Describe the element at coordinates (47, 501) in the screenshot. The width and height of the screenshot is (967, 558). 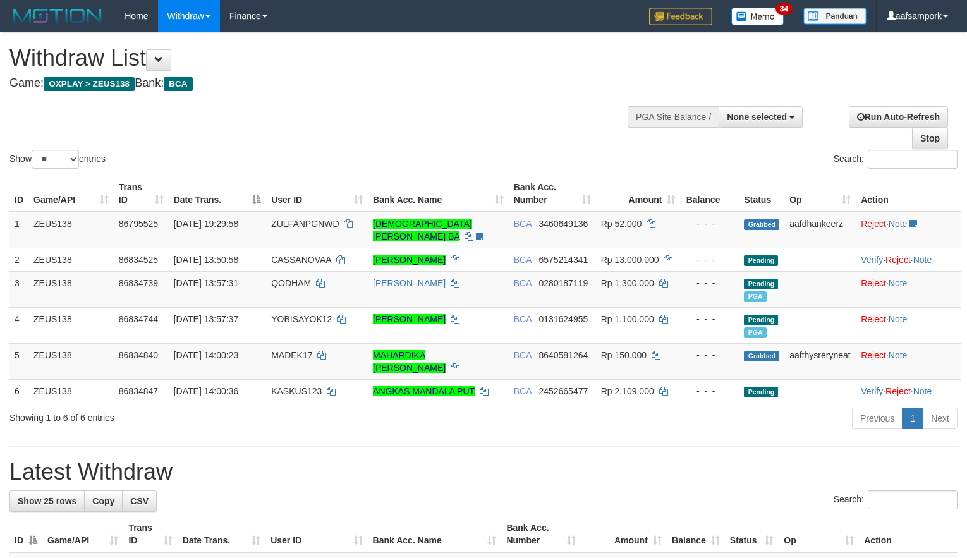
I see `span: Show 25 rows` at that location.